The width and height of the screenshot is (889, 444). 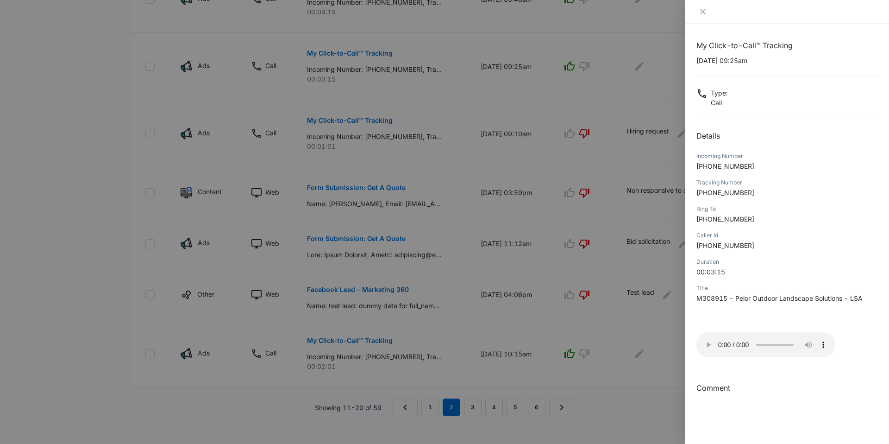 What do you see at coordinates (787, 209) in the screenshot?
I see `div: Ring To` at bounding box center [787, 209].